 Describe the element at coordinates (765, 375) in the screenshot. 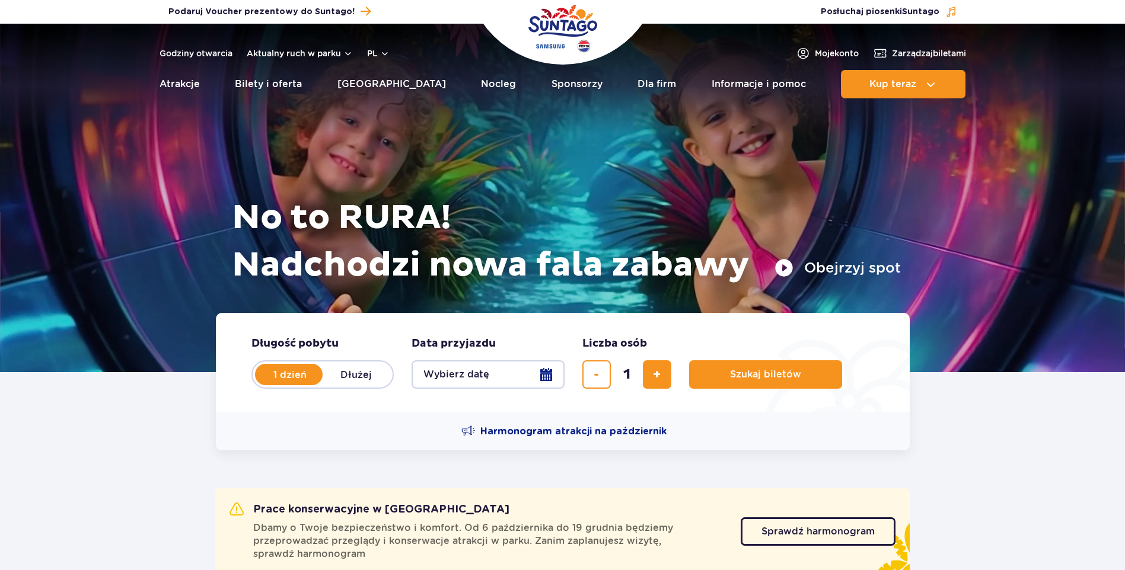

I see `button: Szukaj biletów` at that location.